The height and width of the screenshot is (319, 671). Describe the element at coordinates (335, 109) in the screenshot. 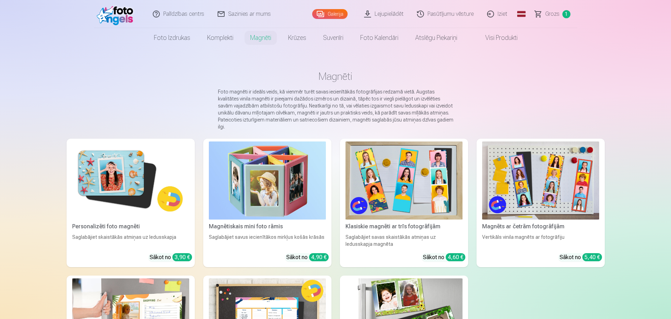

I see `p: Foto magnēti ir ideāls veids, kā vienmēr turēt savas iecienītākās fotogrāfijas redzamā vietā. Aug...` at that location.